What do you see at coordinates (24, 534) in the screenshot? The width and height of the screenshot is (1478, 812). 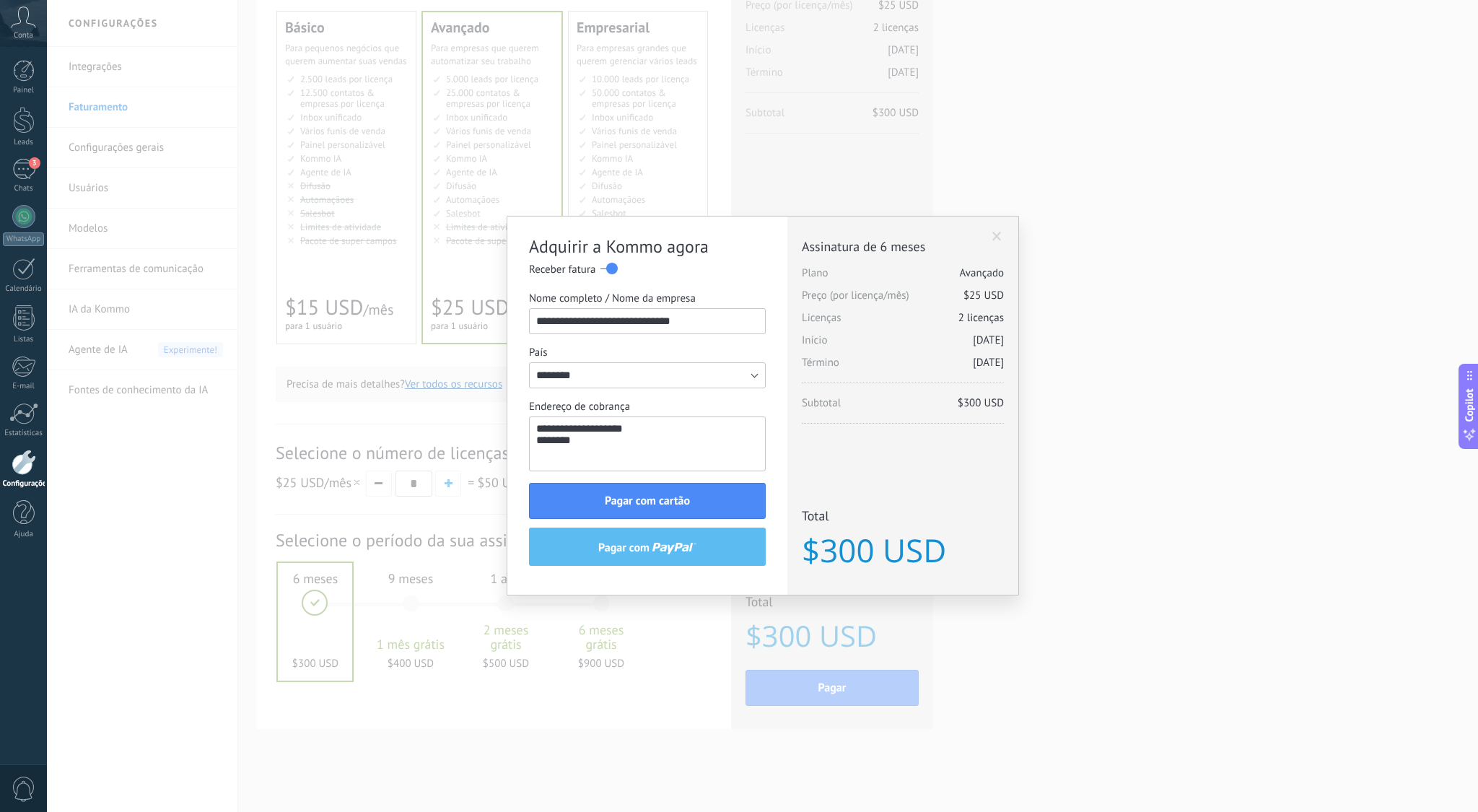 I see `div: Ajuda` at bounding box center [24, 534].